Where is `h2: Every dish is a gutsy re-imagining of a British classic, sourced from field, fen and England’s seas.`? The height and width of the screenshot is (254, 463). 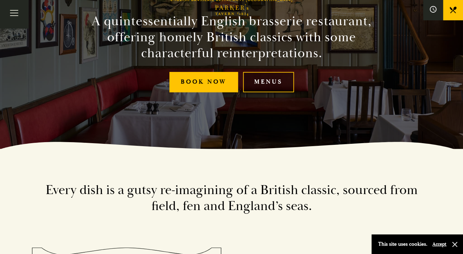 h2: Every dish is a gutsy re-imagining of a British classic, sourced from field, fen and England’s seas. is located at coordinates (232, 198).